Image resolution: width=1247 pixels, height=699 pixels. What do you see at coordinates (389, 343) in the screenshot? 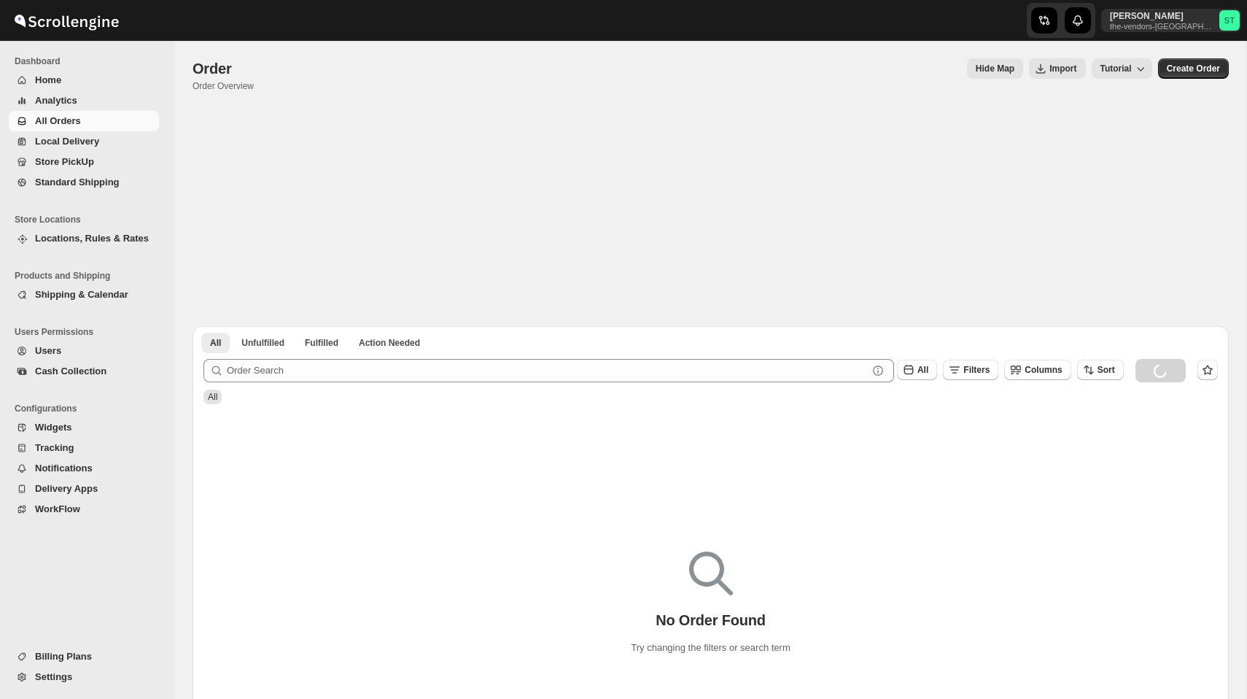
I see `button: ActionNeeded` at bounding box center [389, 343].